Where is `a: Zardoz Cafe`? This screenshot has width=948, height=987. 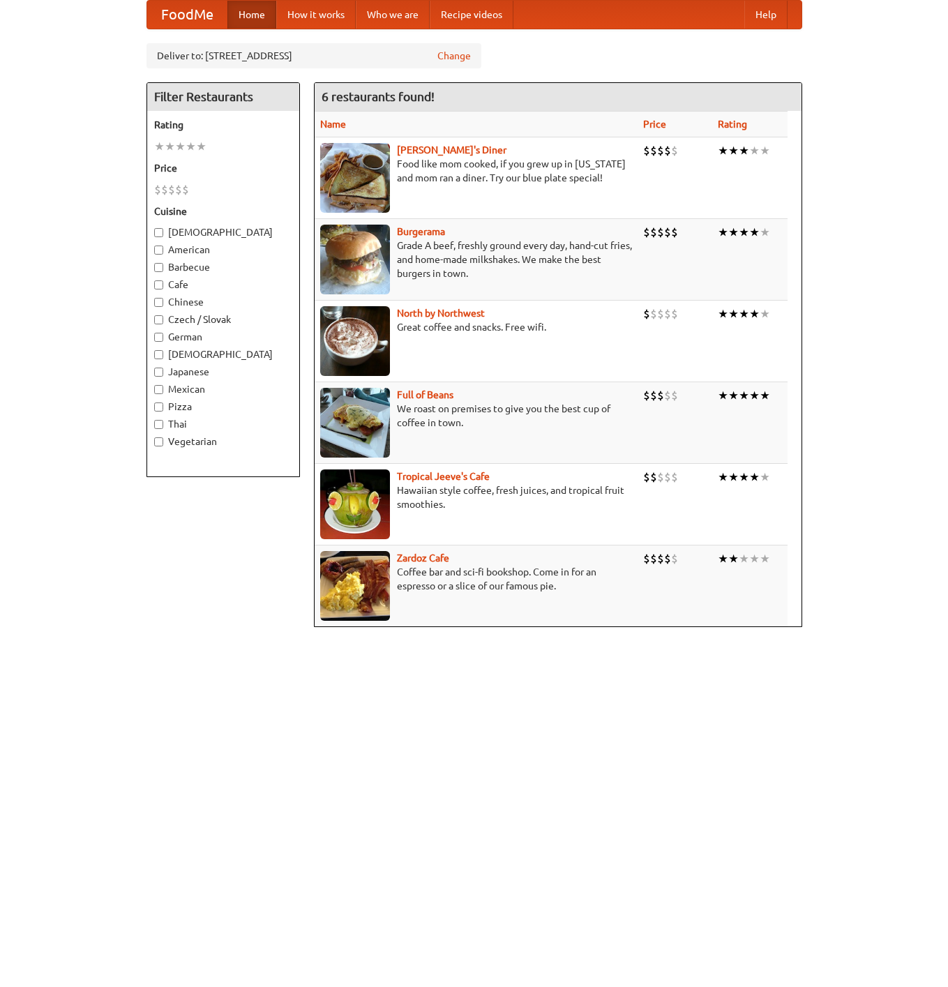
a: Zardoz Cafe is located at coordinates (423, 558).